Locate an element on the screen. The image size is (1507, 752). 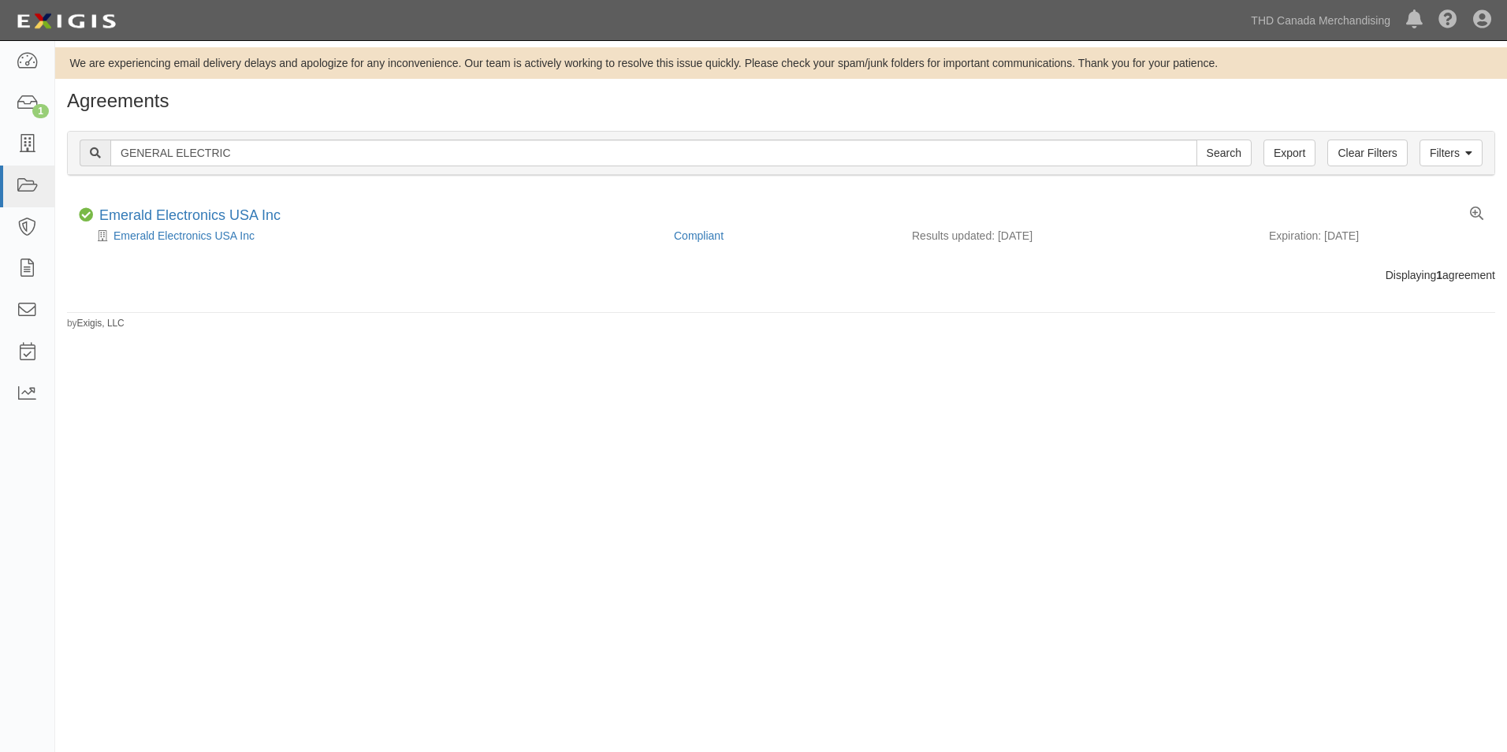
a: THD Canada Merchandising is located at coordinates (1321, 20).